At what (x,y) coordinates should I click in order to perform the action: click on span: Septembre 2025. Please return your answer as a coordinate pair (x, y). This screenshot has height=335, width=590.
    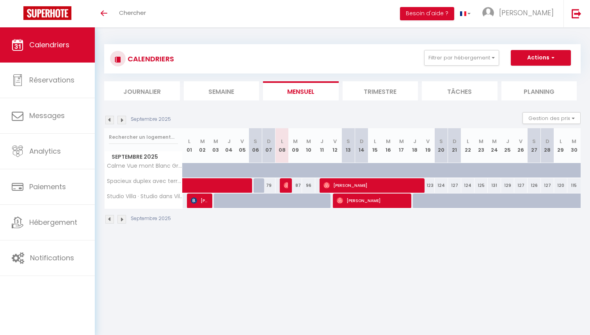
    Looking at the image, I should click on (143, 157).